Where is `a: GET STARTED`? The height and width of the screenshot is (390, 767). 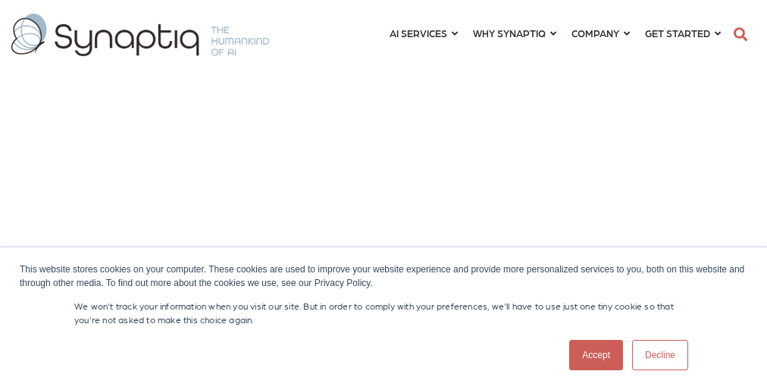
a: GET STARTED is located at coordinates (683, 33).